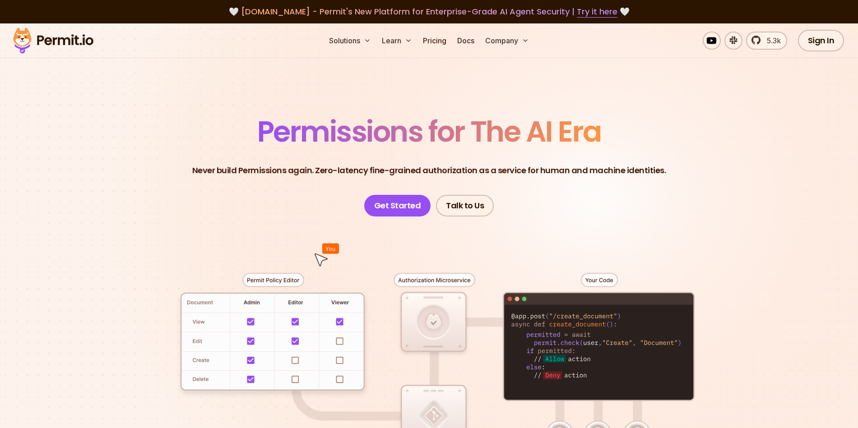  What do you see at coordinates (767, 41) in the screenshot?
I see `a: 5.3k` at bounding box center [767, 41].